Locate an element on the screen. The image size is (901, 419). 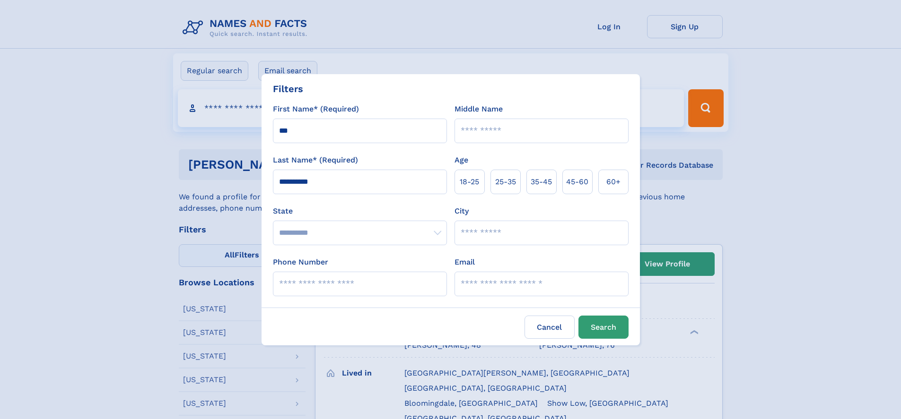
label: Cancel is located at coordinates (550, 327).